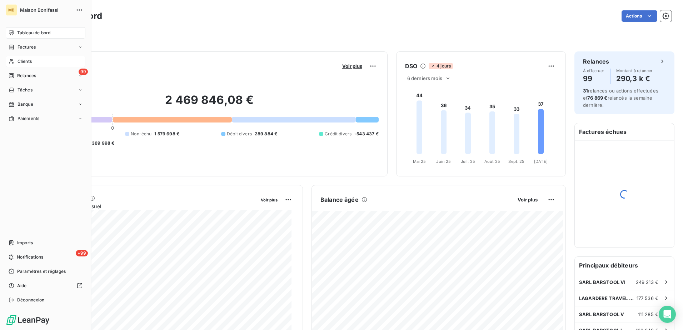 Image resolution: width=683 pixels, height=330 pixels. Describe the element at coordinates (26, 47) in the screenshot. I see `span: Factures` at that location.